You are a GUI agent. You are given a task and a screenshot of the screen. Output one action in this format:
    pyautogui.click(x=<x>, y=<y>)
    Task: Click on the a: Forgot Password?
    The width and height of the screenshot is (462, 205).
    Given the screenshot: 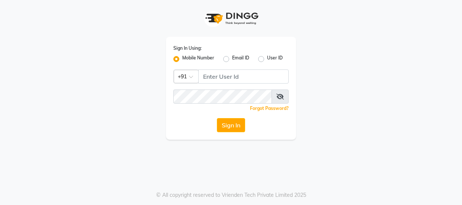 What is the action you would take?
    pyautogui.click(x=269, y=108)
    